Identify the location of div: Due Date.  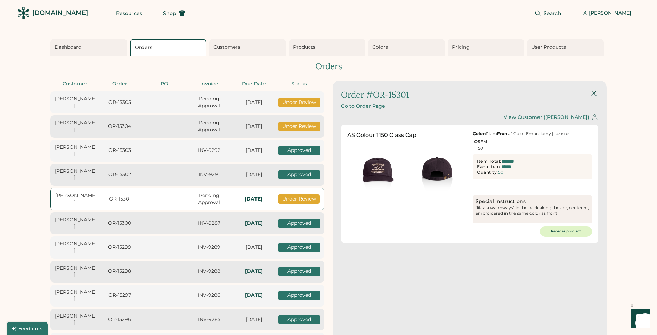
(254, 84).